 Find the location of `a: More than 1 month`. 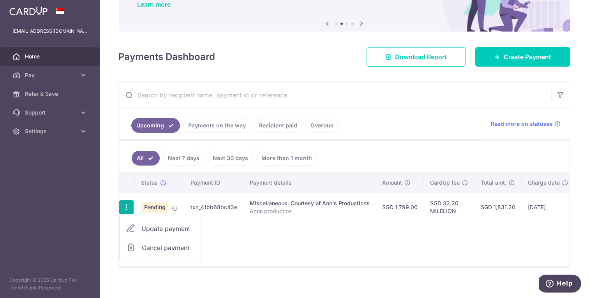

a: More than 1 month is located at coordinates (287, 158).